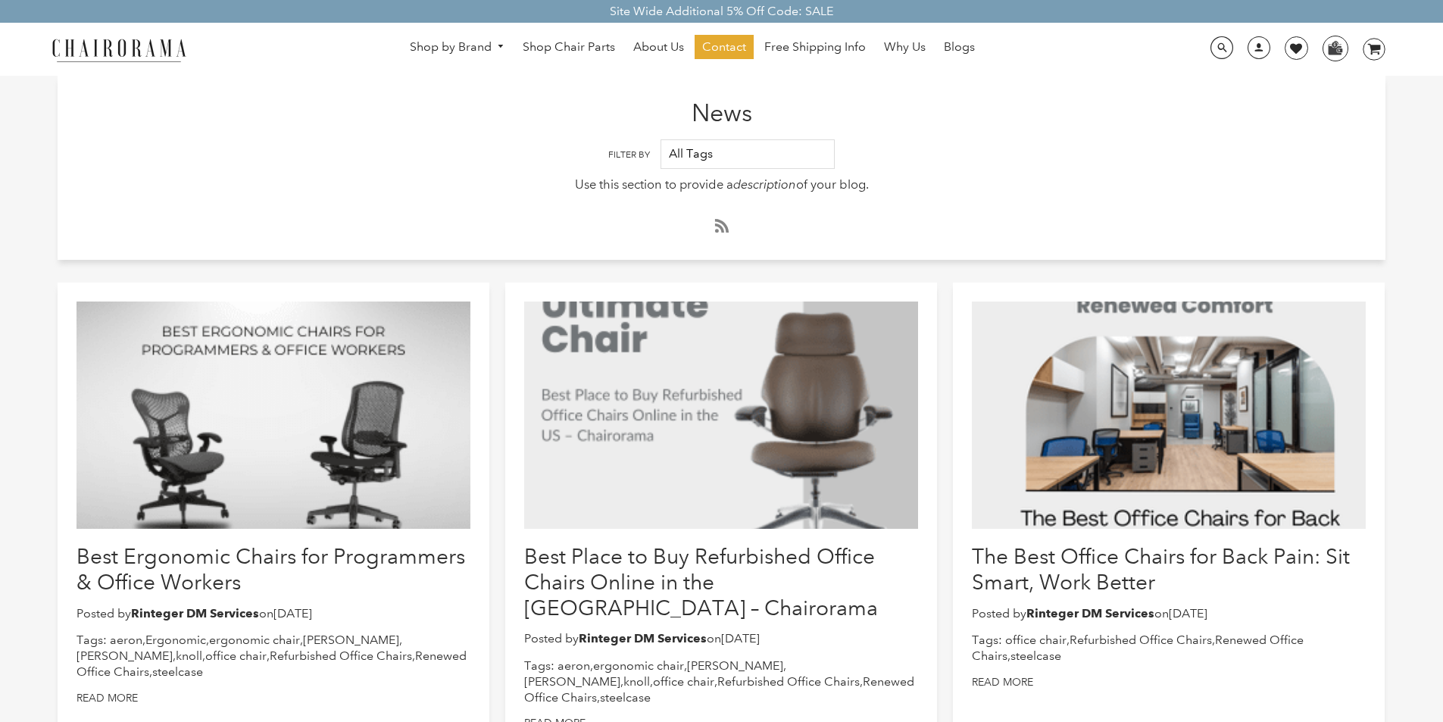  Describe the element at coordinates (721, 185) in the screenshot. I see `p: Use this section to provide a of your blog.` at that location.